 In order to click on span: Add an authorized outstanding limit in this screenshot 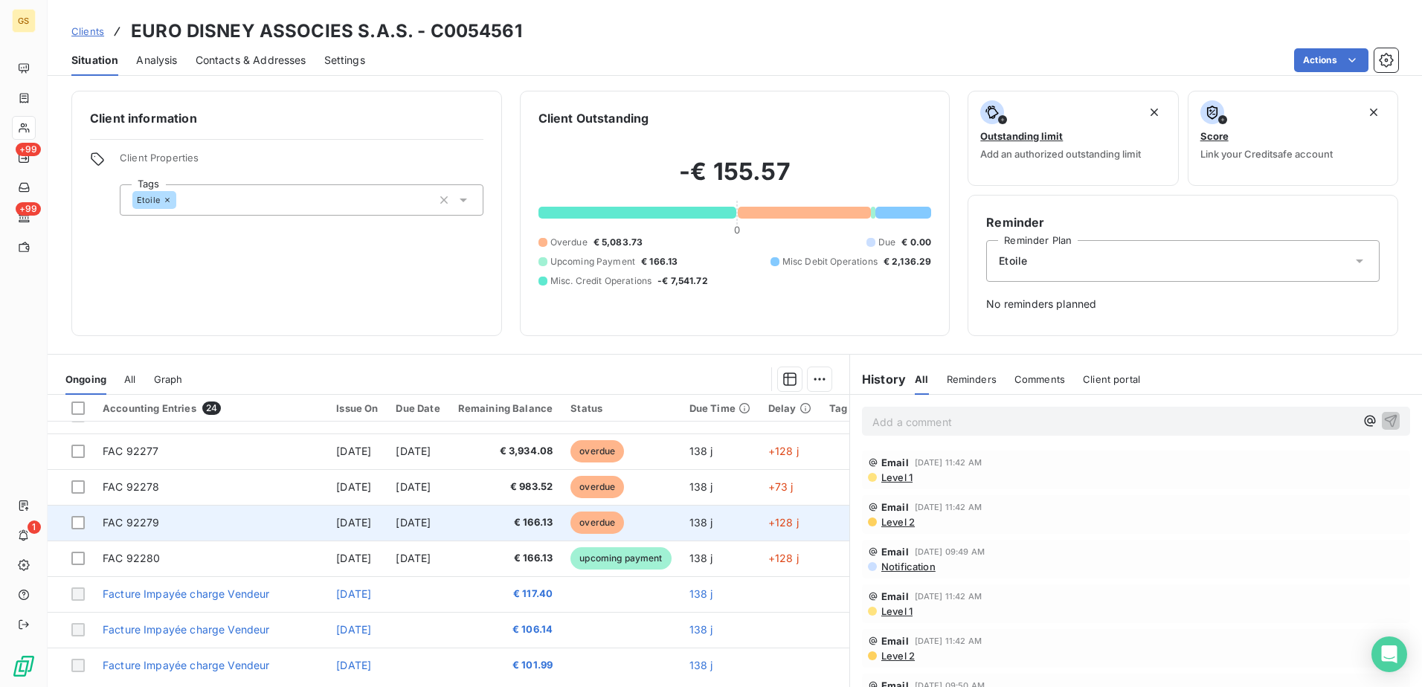, I will do `click(1060, 154)`.